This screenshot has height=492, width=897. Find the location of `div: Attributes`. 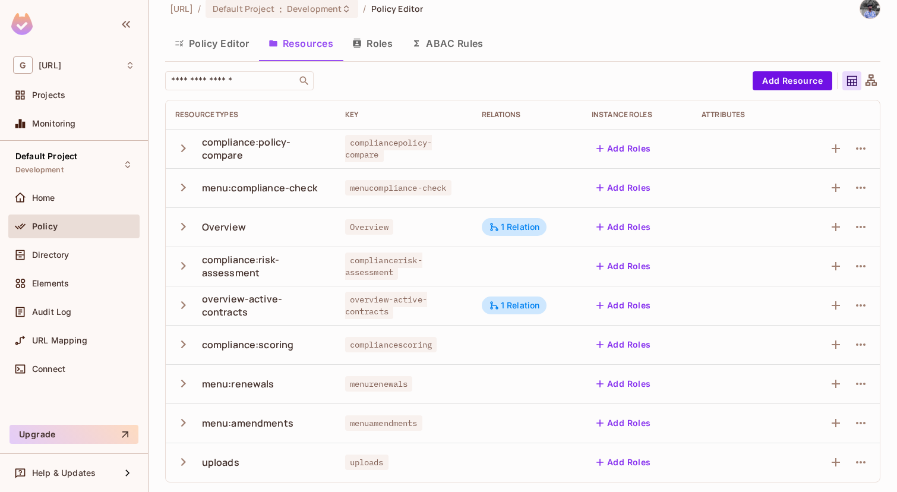

div: Attributes is located at coordinates (746, 115).